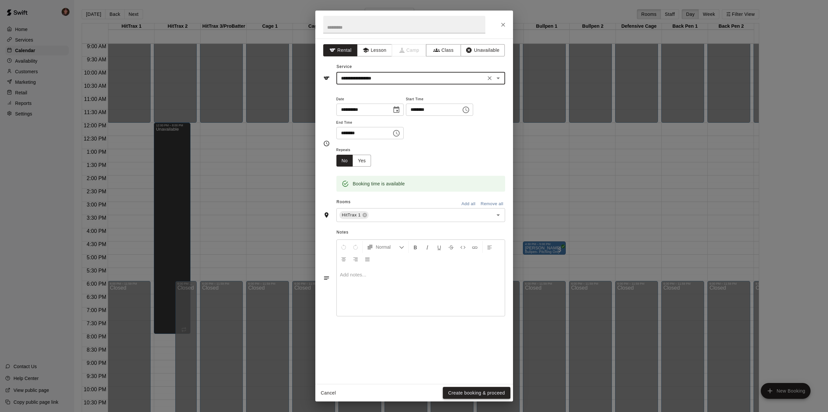 The image size is (828, 412). What do you see at coordinates (475, 247) in the screenshot?
I see `button: Insert Link` at bounding box center [475, 247].